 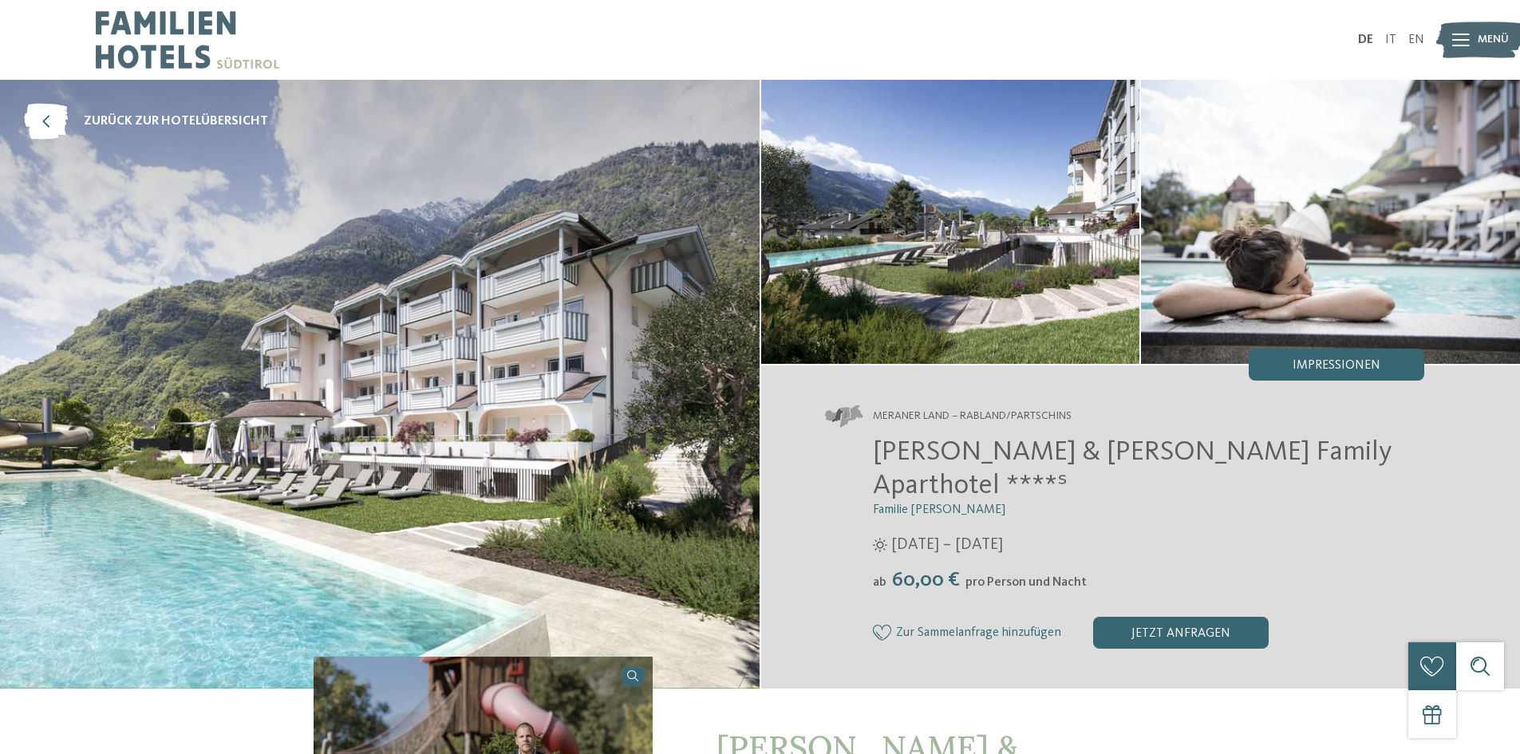 What do you see at coordinates (176, 121) in the screenshot?
I see `span: zurück zur Hotelübersicht` at bounding box center [176, 121].